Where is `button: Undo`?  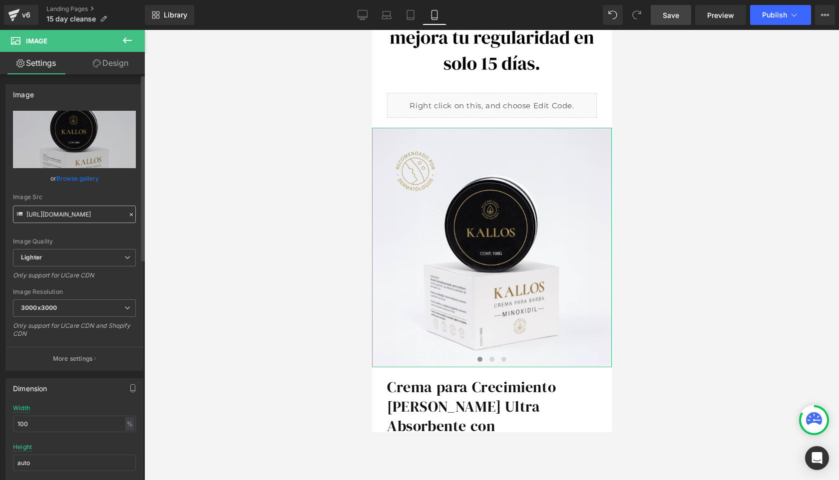
button: Undo is located at coordinates (613, 15).